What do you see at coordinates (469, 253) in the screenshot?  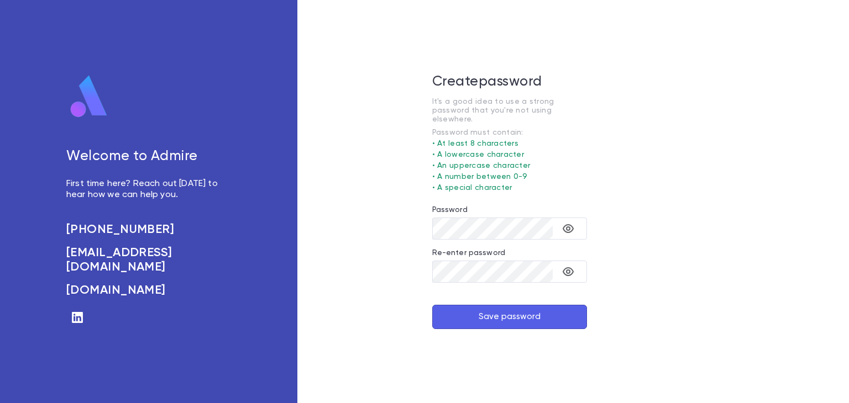 I see `label: Re-enter password` at bounding box center [469, 253].